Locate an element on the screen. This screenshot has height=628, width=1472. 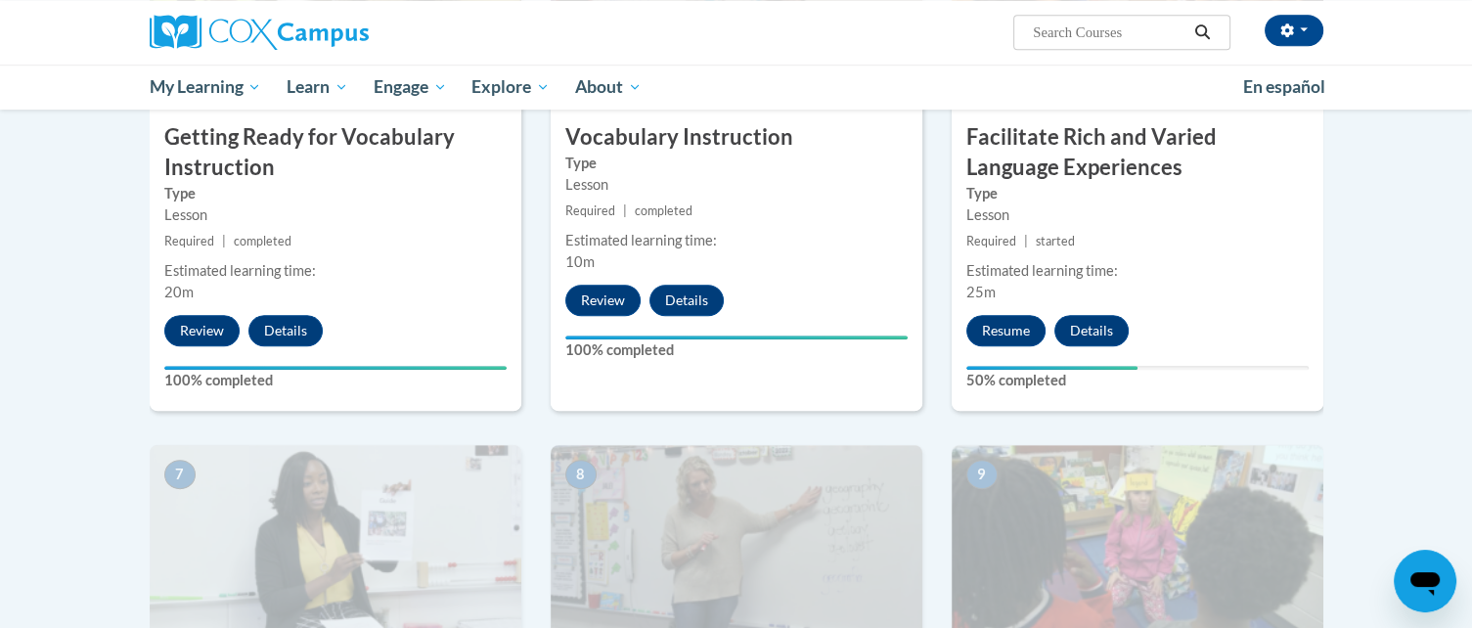
a: Learn is located at coordinates (317, 87).